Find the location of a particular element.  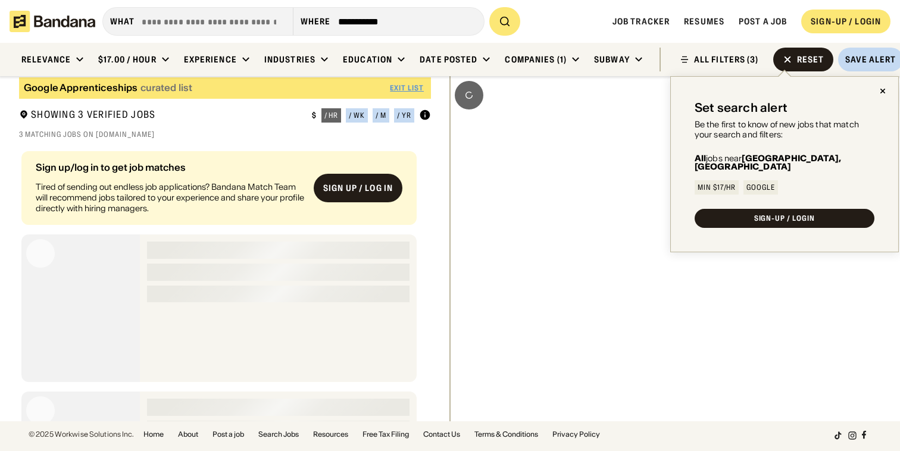

div: Date Posted is located at coordinates (448, 60).